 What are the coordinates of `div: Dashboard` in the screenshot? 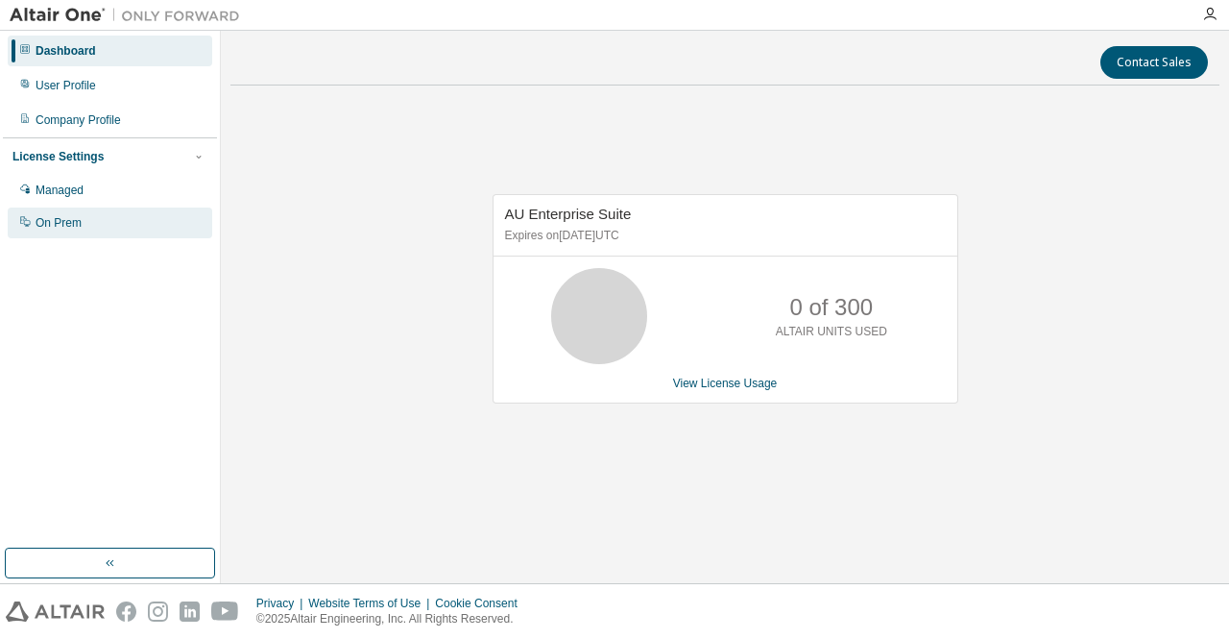 It's located at (65, 51).